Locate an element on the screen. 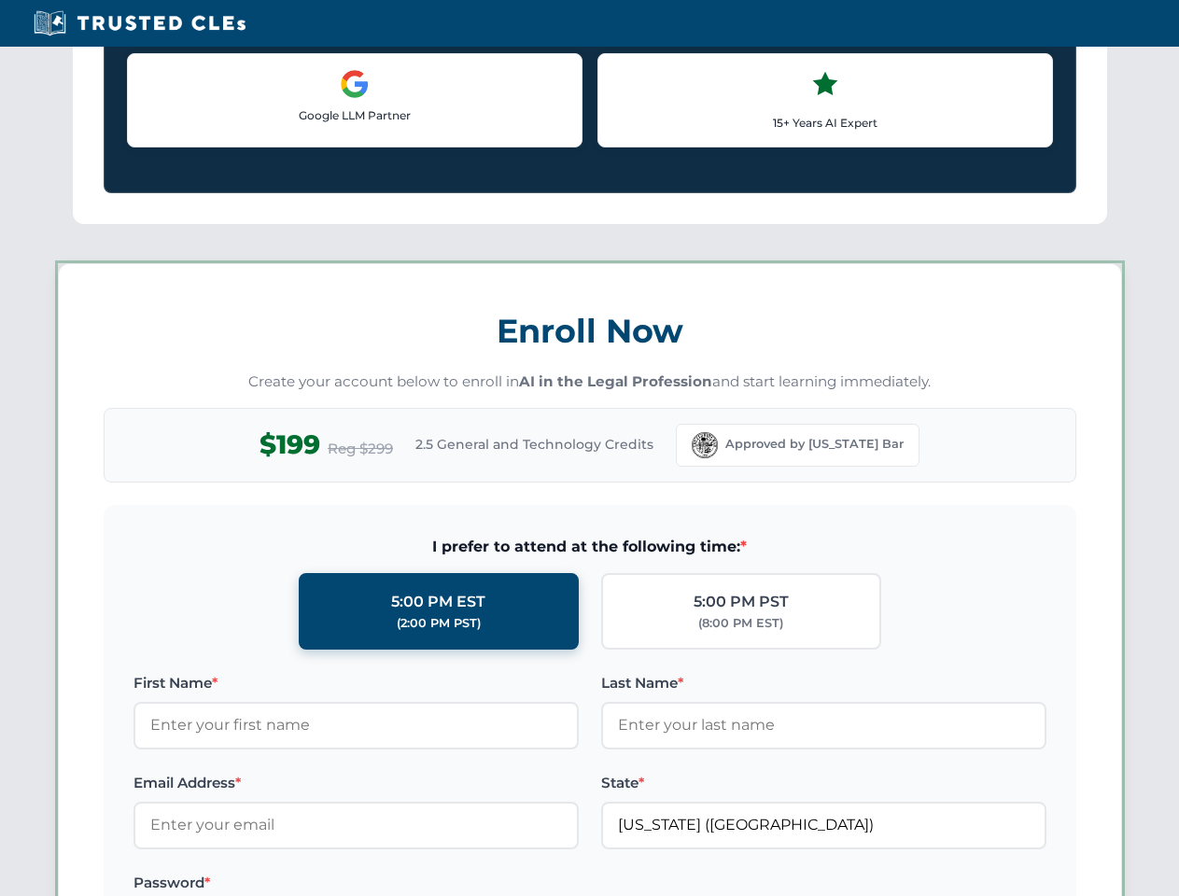 The image size is (1179, 896). label: Last Name is located at coordinates (823, 683).